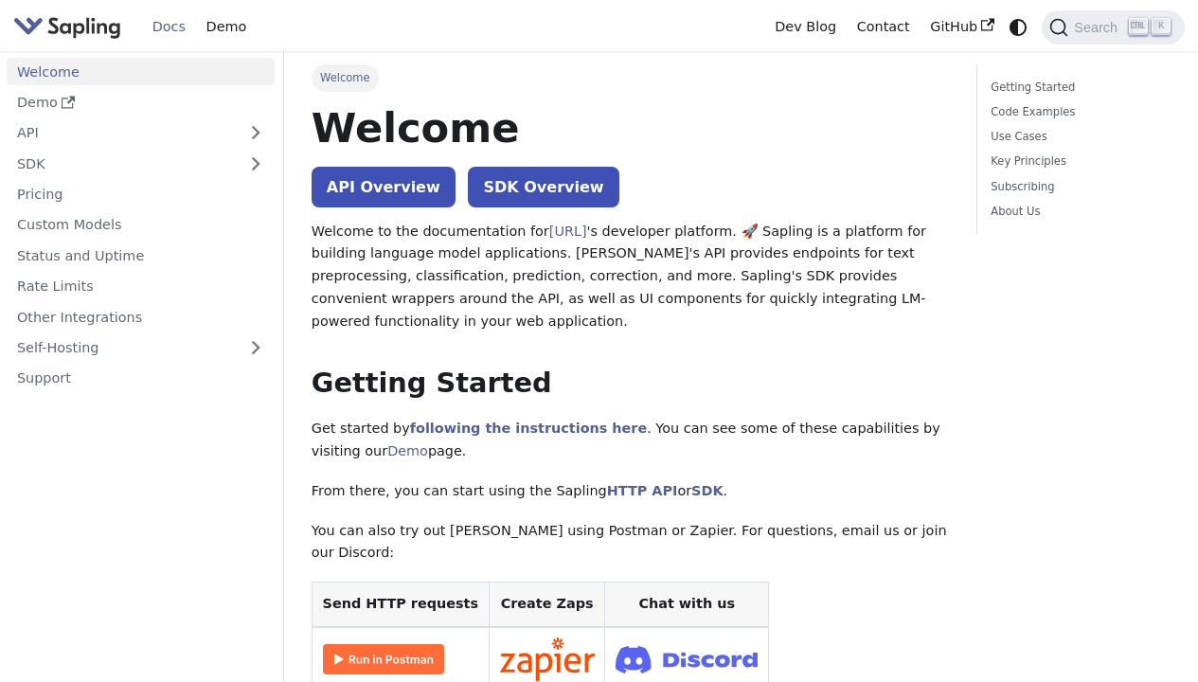 This screenshot has height=682, width=1198. What do you see at coordinates (384, 659) in the screenshot?
I see `img: Run in Postman` at bounding box center [384, 659].